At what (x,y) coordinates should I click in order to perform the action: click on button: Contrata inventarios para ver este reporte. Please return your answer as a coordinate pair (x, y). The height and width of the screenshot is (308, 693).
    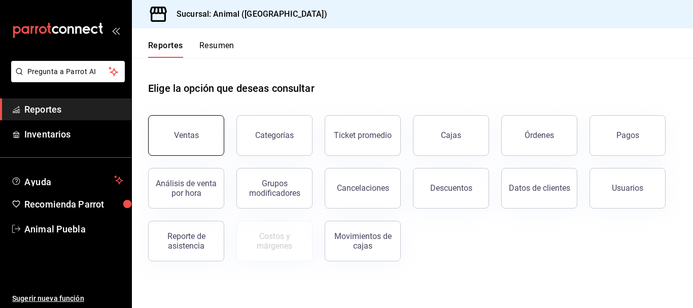
    Looking at the image, I should click on (274, 241).